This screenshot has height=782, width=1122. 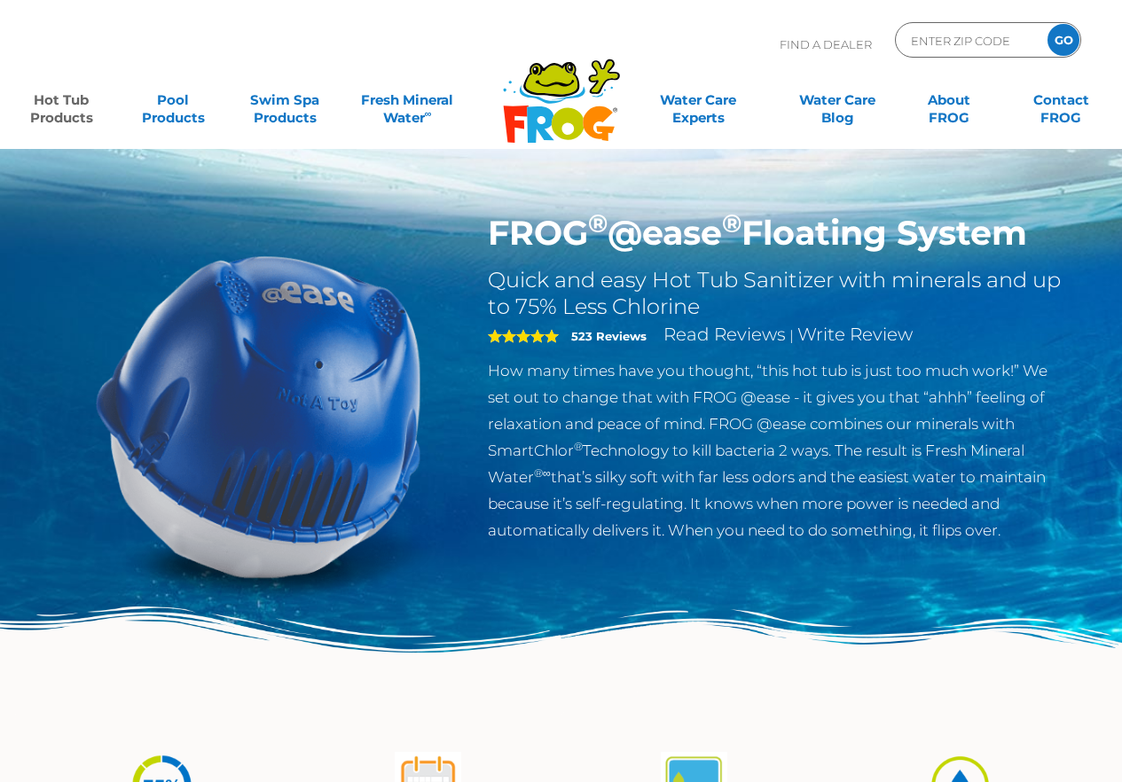 I want to click on strong: 523 Reviews, so click(x=608, y=336).